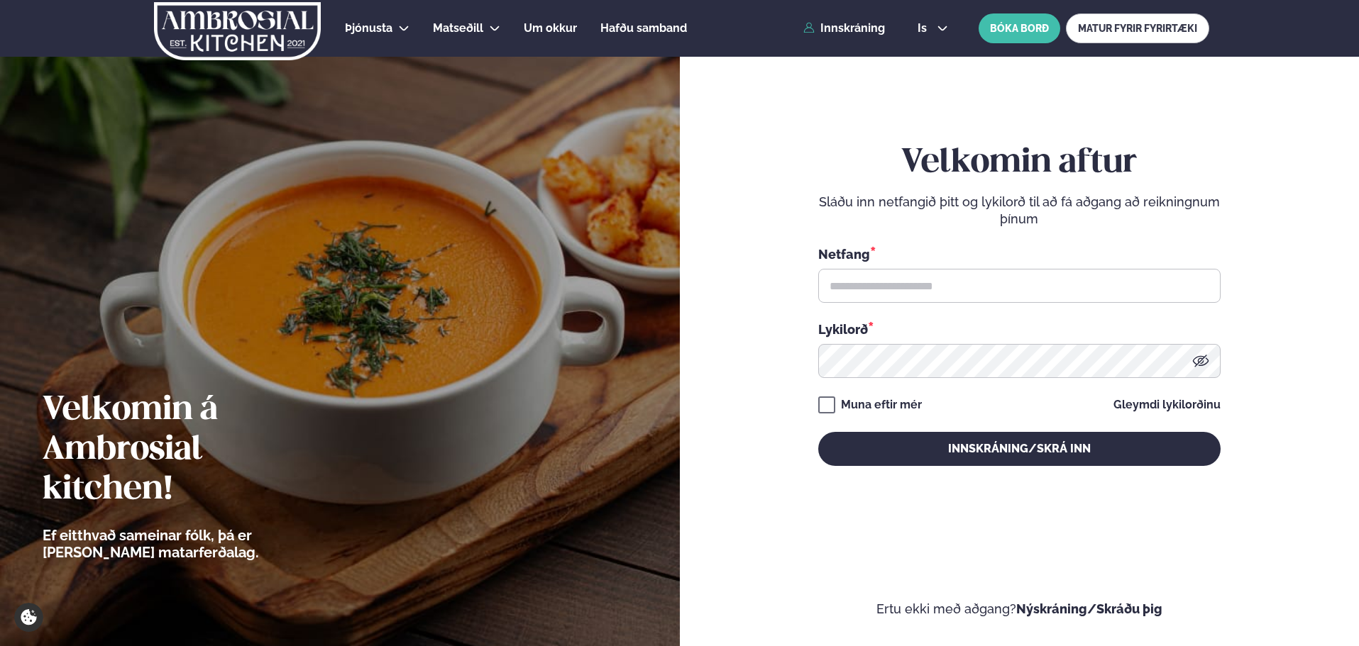 This screenshot has width=1359, height=646. What do you see at coordinates (1019, 449) in the screenshot?
I see `button: Innskráning/Skrá inn` at bounding box center [1019, 449].